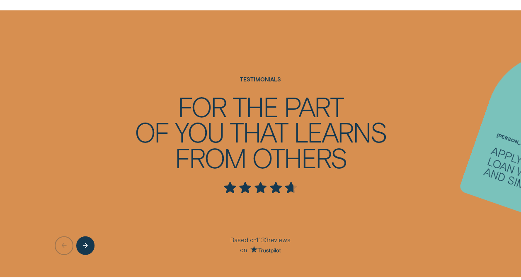 The height and width of the screenshot is (280, 521). I want to click on div: Based on 1133 reviews on Trust Pilot, so click(261, 244).